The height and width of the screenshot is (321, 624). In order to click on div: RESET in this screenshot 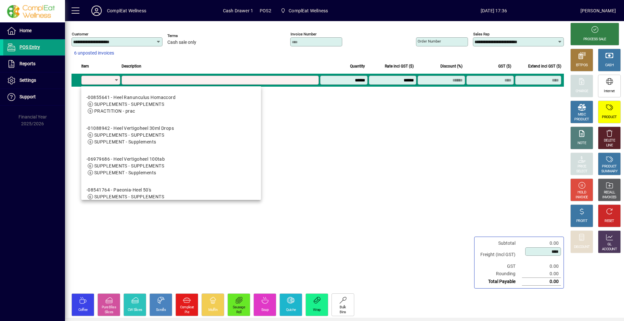, I will do `click(609, 221)`.